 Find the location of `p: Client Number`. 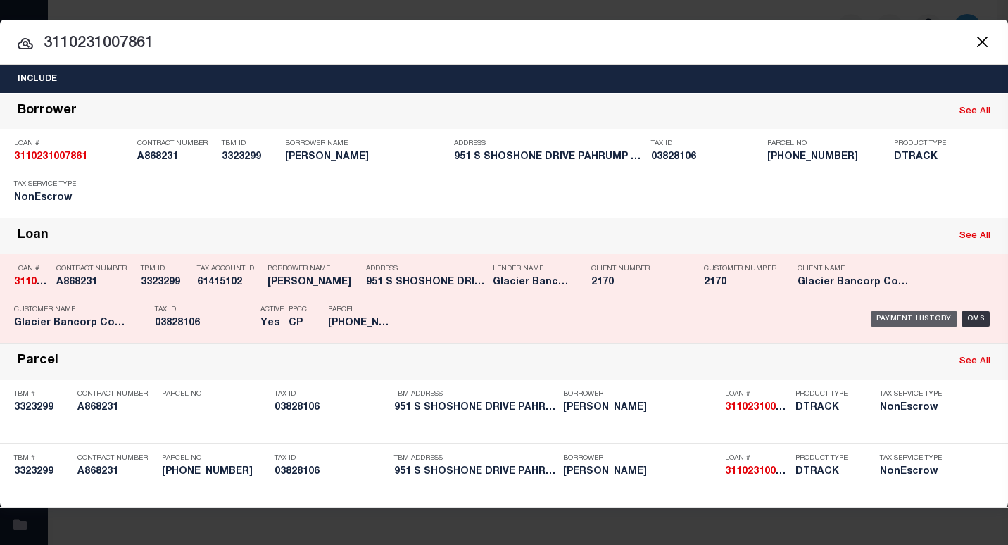

p: Client Number is located at coordinates (637, 269).